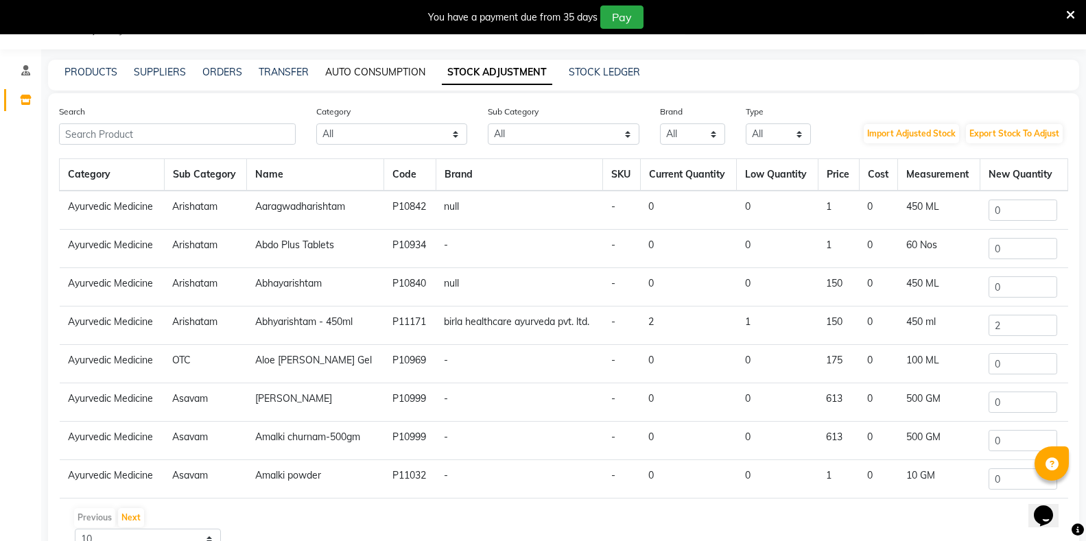 The image size is (1086, 541). Describe the element at coordinates (939, 518) in the screenshot. I see `td: 200 ML` at that location.